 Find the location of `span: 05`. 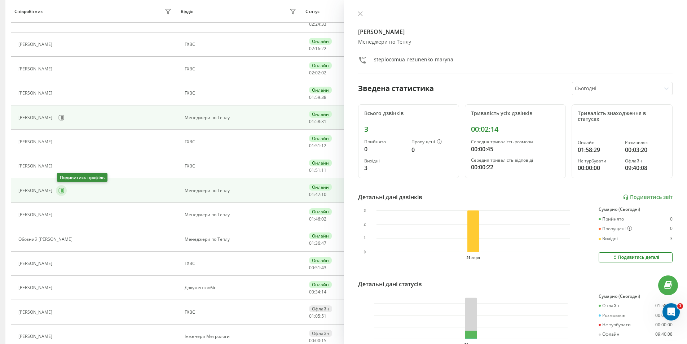

span: 05 is located at coordinates (318, 316).